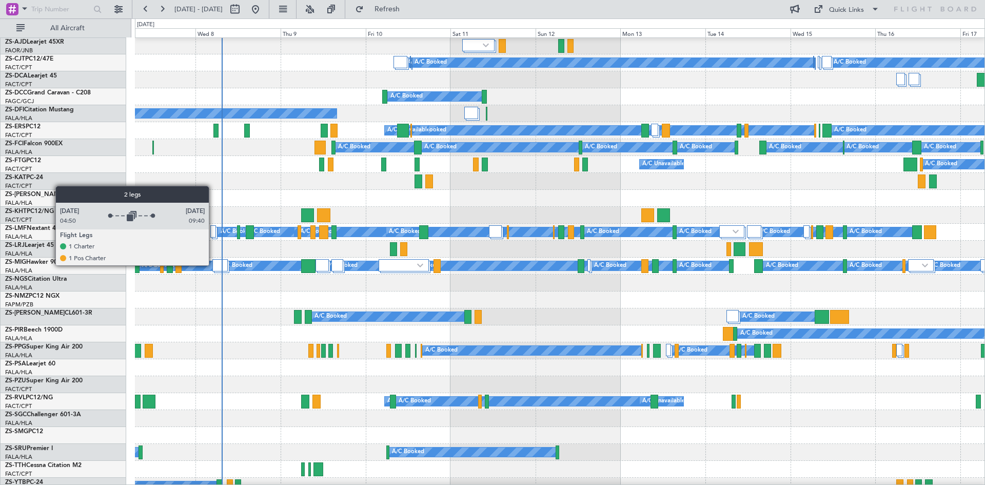 The height and width of the screenshot is (485, 985). Describe the element at coordinates (381, 9) in the screenshot. I see `button: Refresh` at that location.